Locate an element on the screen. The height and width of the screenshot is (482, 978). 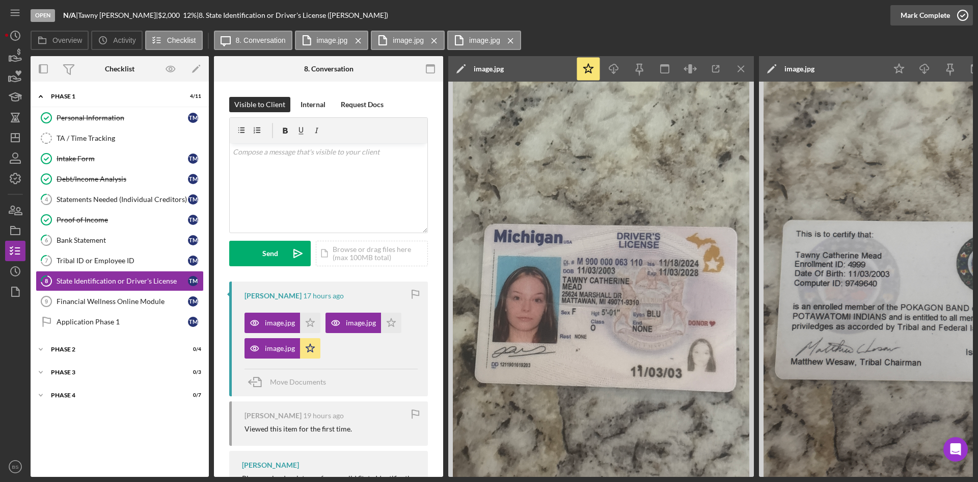
tspan: 6 is located at coordinates (46, 240).